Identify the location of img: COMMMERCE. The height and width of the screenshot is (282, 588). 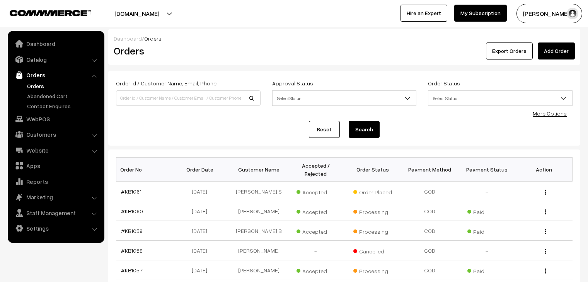
(50, 13).